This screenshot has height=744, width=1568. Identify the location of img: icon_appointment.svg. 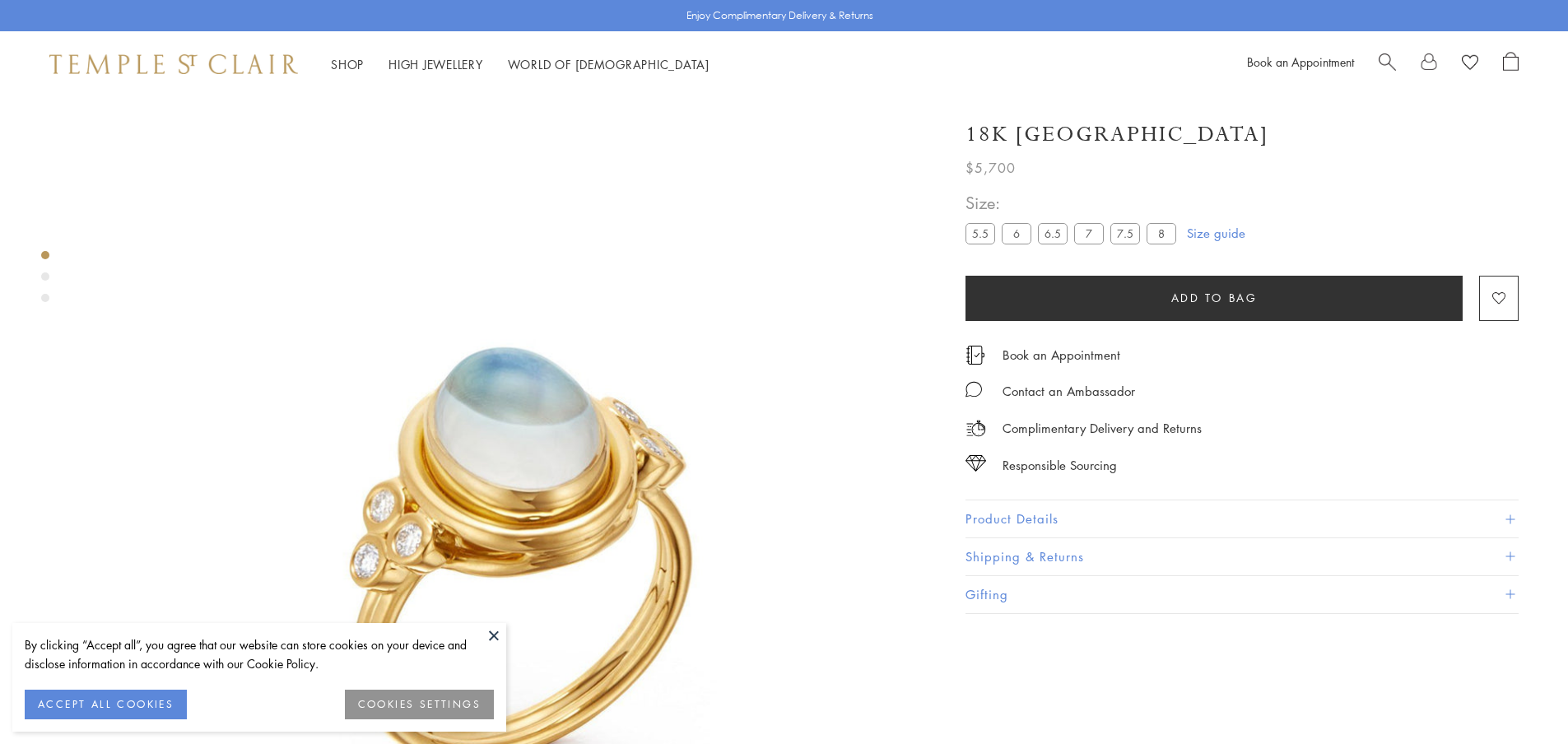
(975, 355).